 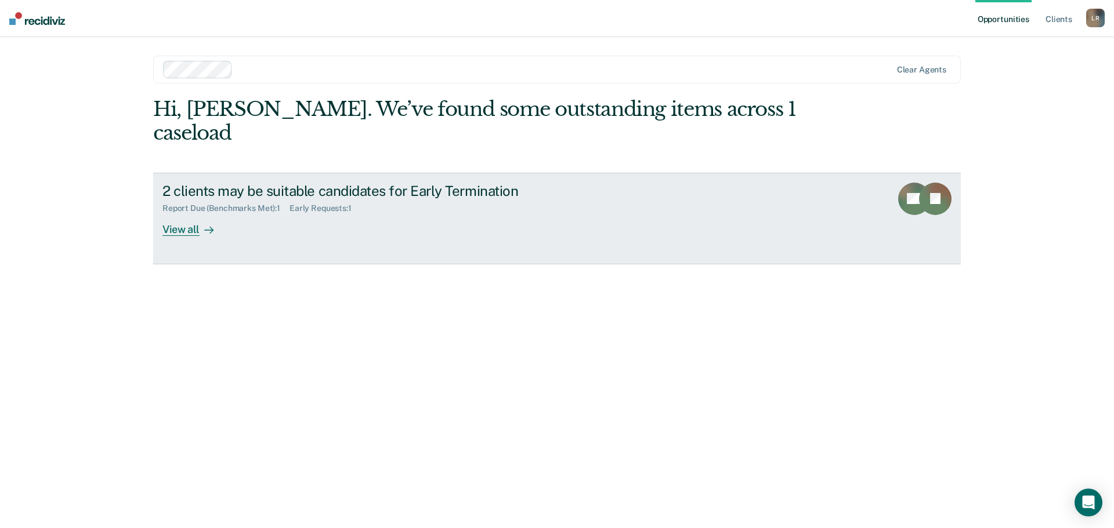 I want to click on div: View all, so click(x=195, y=224).